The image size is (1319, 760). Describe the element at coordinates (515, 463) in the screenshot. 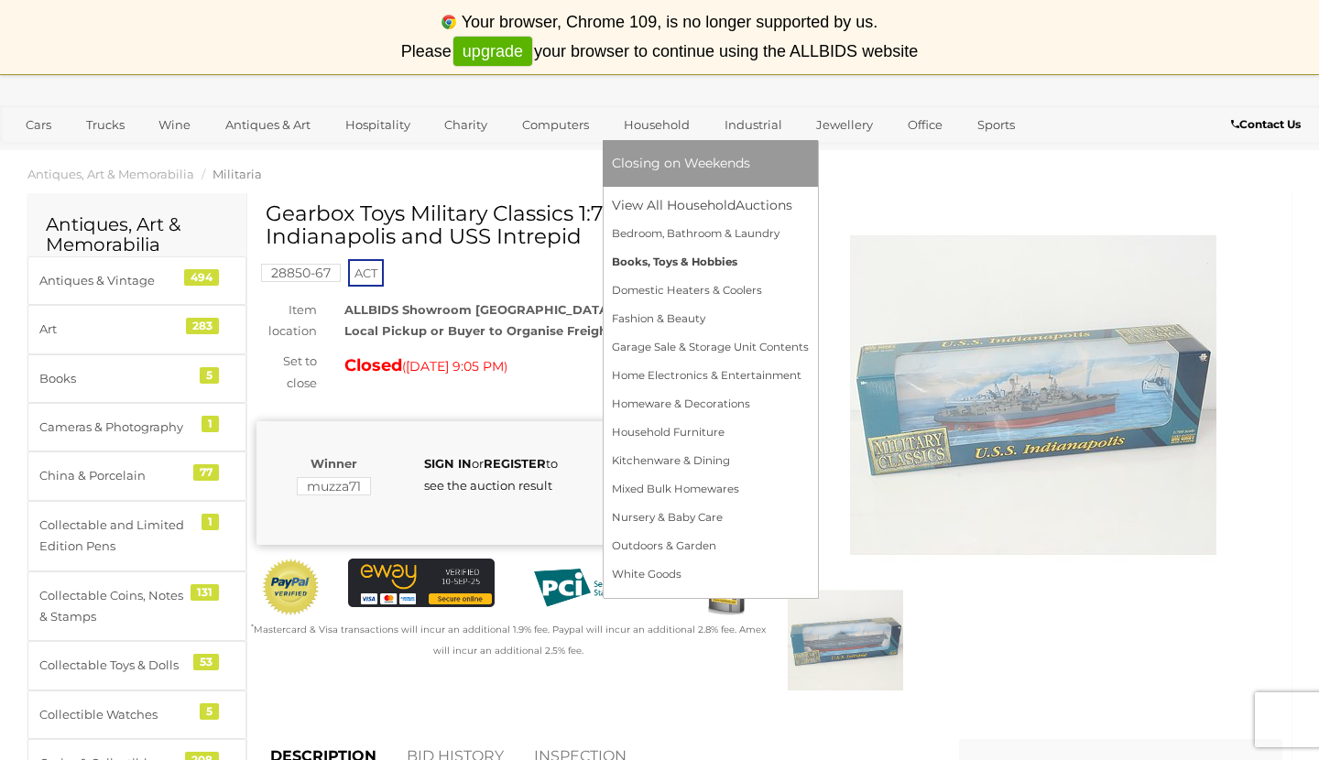

I see `strong: REGISTER` at that location.